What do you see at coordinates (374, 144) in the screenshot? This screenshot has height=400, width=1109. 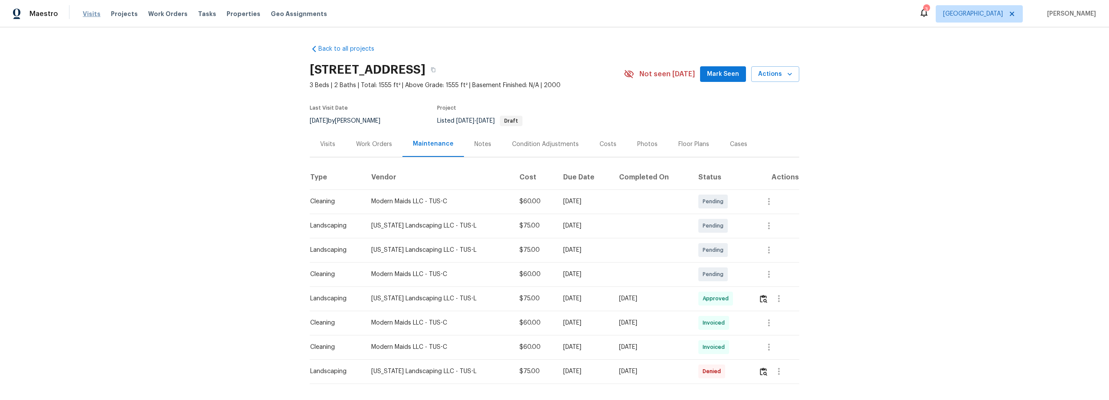 I see `div: Work Orders` at bounding box center [374, 144].